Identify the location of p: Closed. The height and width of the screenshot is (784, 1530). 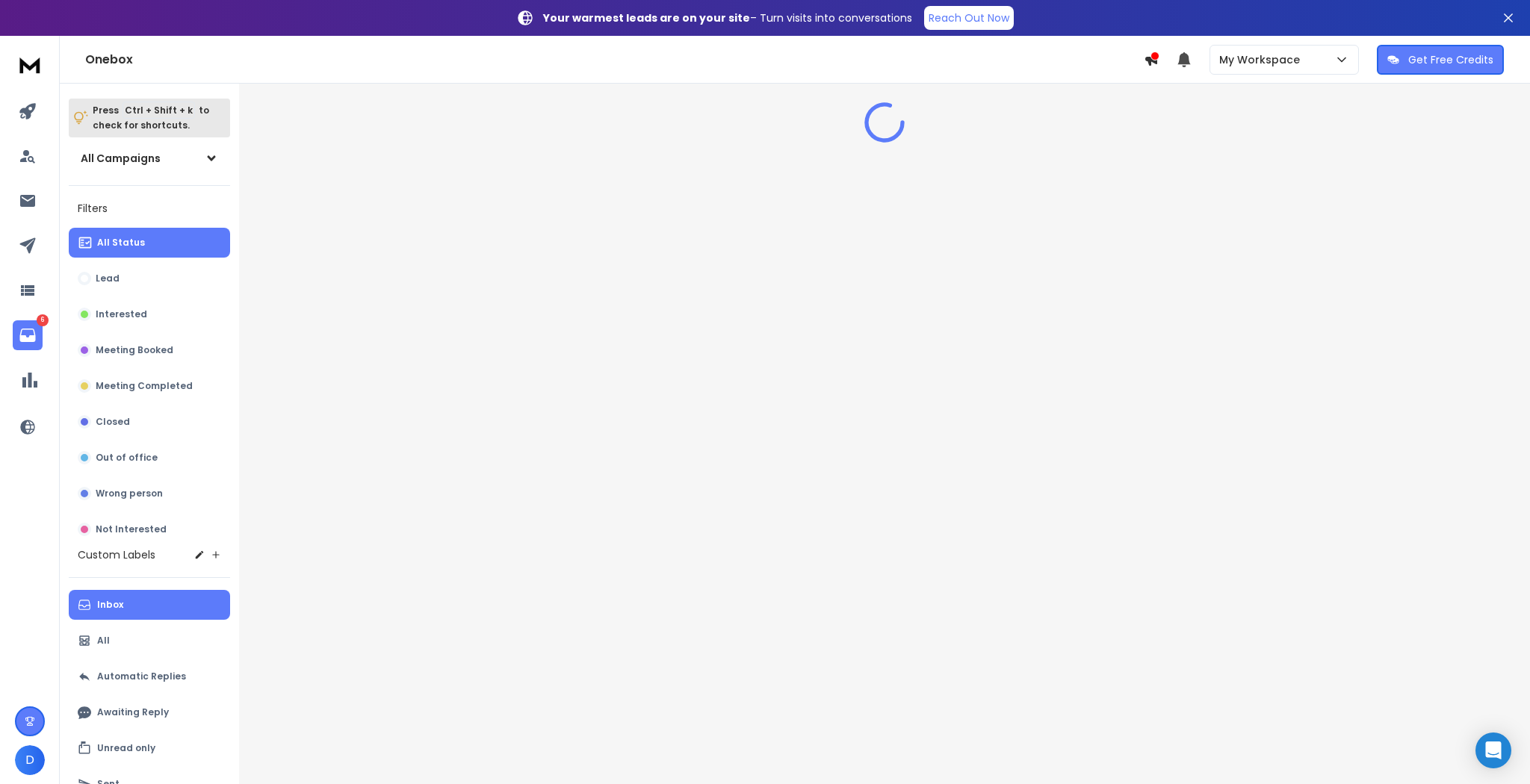
(112, 422).